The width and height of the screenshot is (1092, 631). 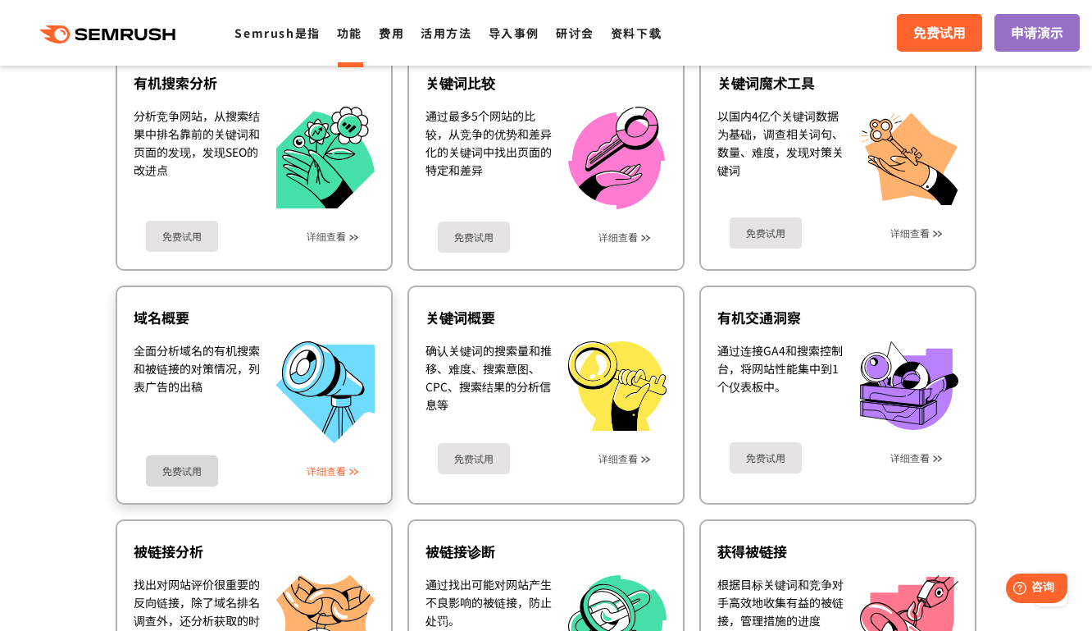 I want to click on div: 全面分析域名的有机搜索和被链接的对策情况，列表广告的出稿, so click(x=197, y=392).